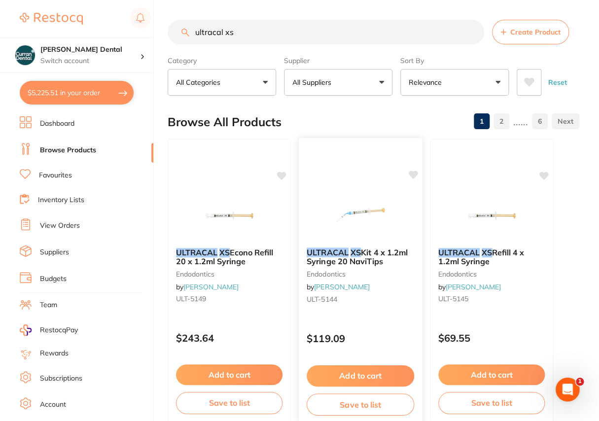 This screenshot has height=421, width=599. I want to click on label: Sort By, so click(455, 61).